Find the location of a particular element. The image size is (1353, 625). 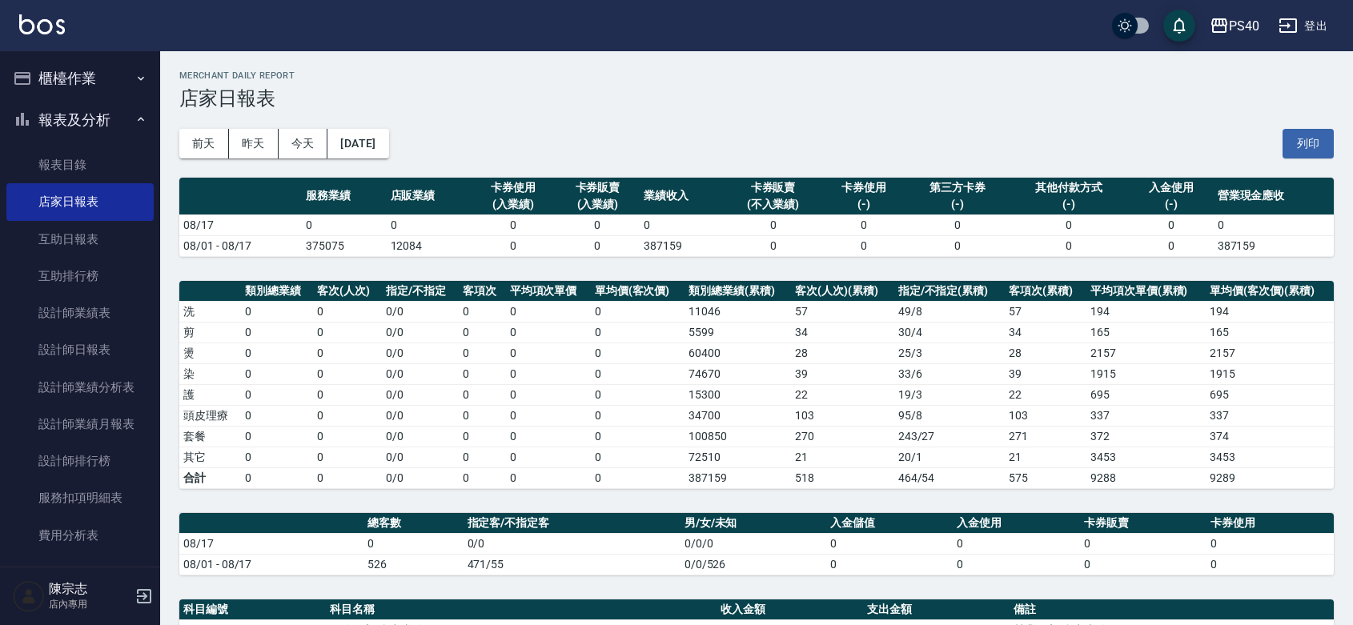

th: 業績收入 is located at coordinates (682, 196).